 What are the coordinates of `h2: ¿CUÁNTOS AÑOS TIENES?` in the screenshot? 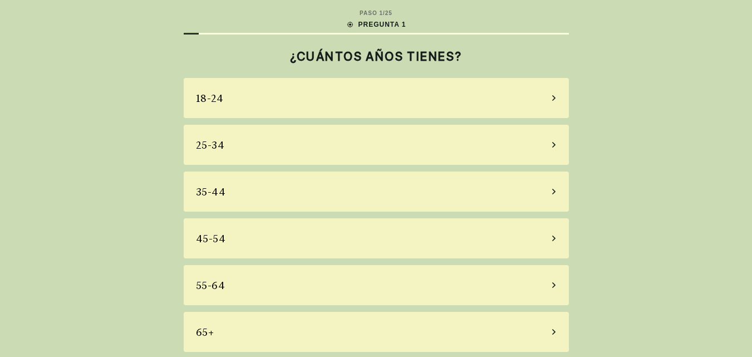 It's located at (376, 56).